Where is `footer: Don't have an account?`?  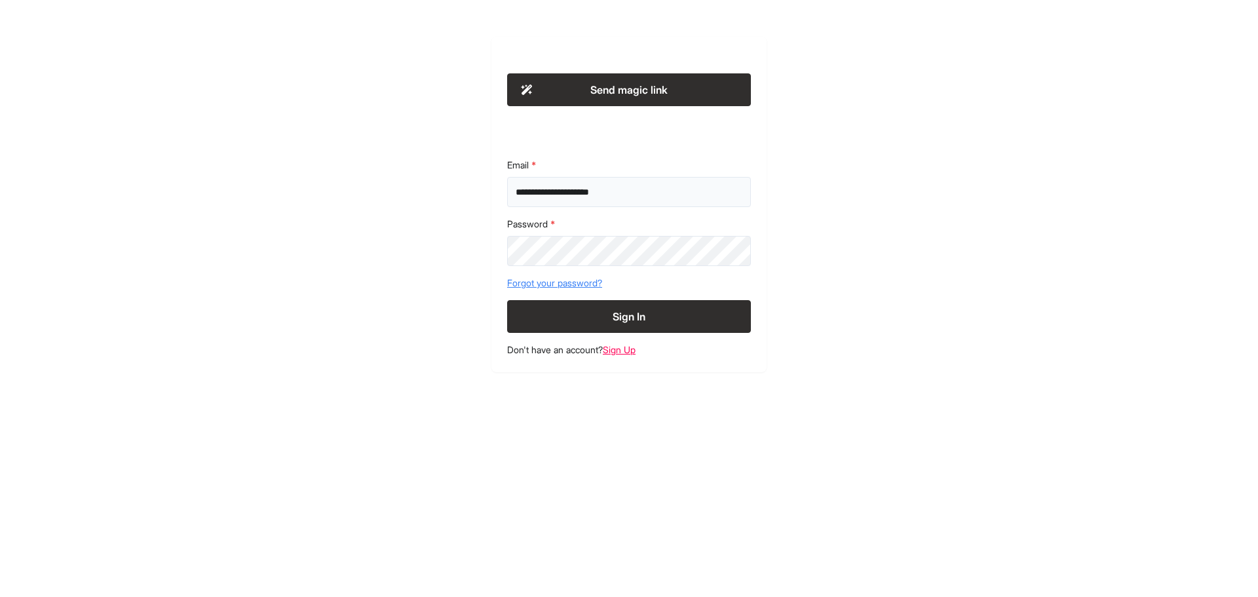 footer: Don't have an account? is located at coordinates (629, 350).